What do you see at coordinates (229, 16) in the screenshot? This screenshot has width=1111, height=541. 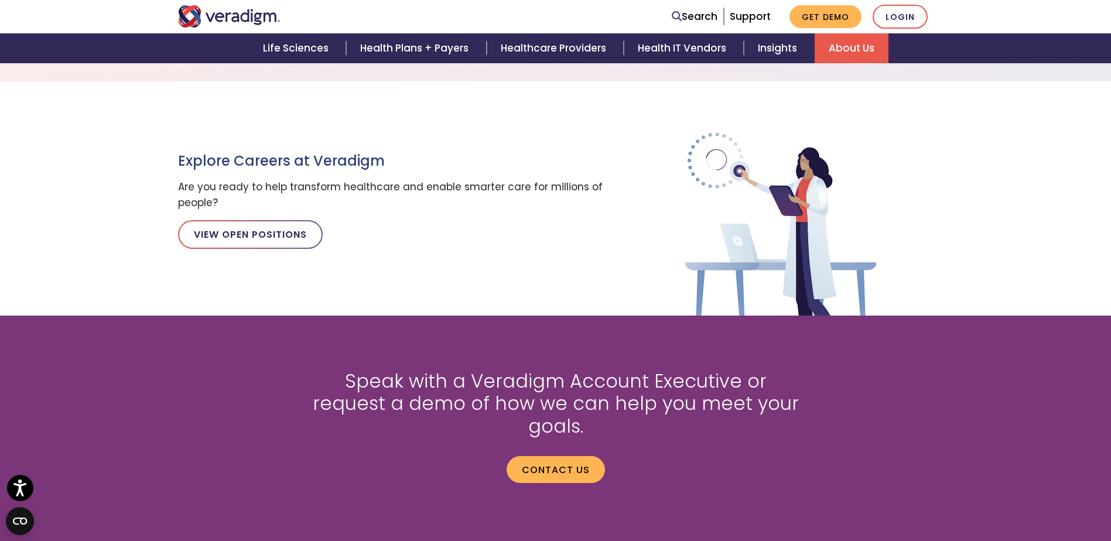 I see `img: Veradigm logo` at bounding box center [229, 16].